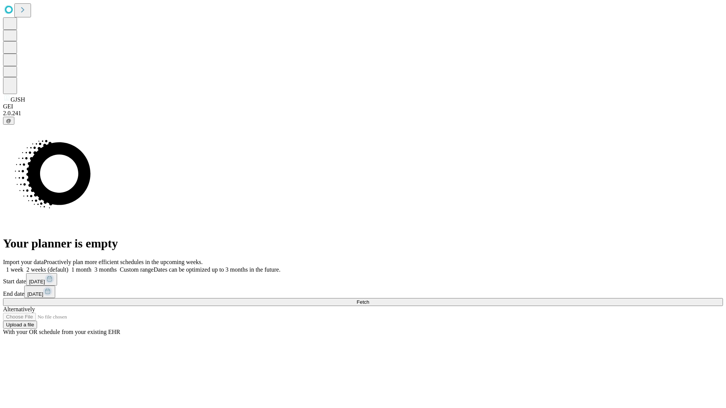  I want to click on span: 1 week, so click(15, 270).